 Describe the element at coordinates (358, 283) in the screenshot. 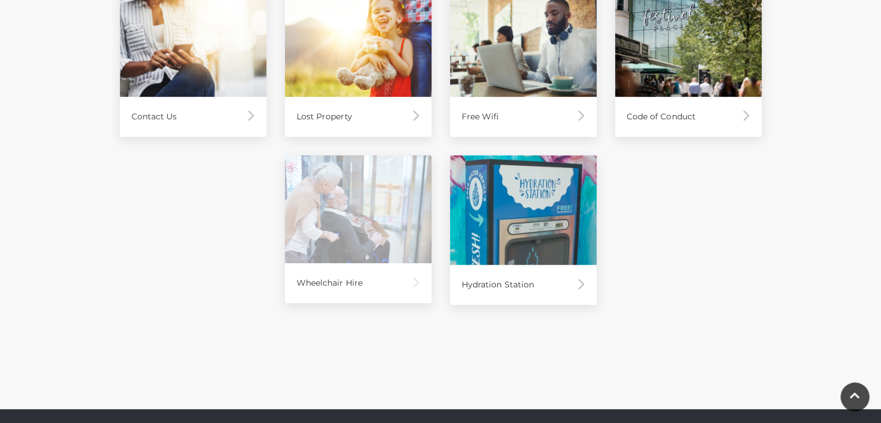

I see `div: Wheelchair Hire` at that location.